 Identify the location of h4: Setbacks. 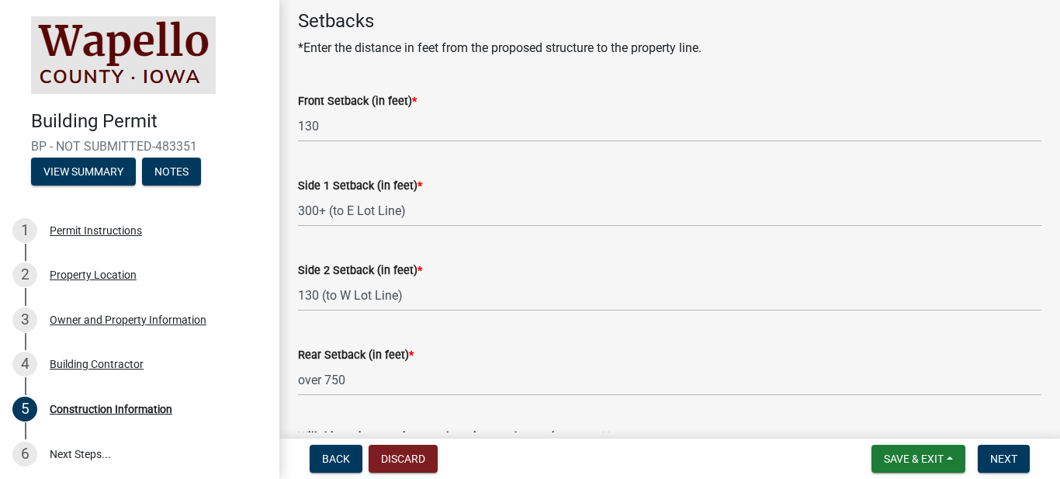
(670, 21).